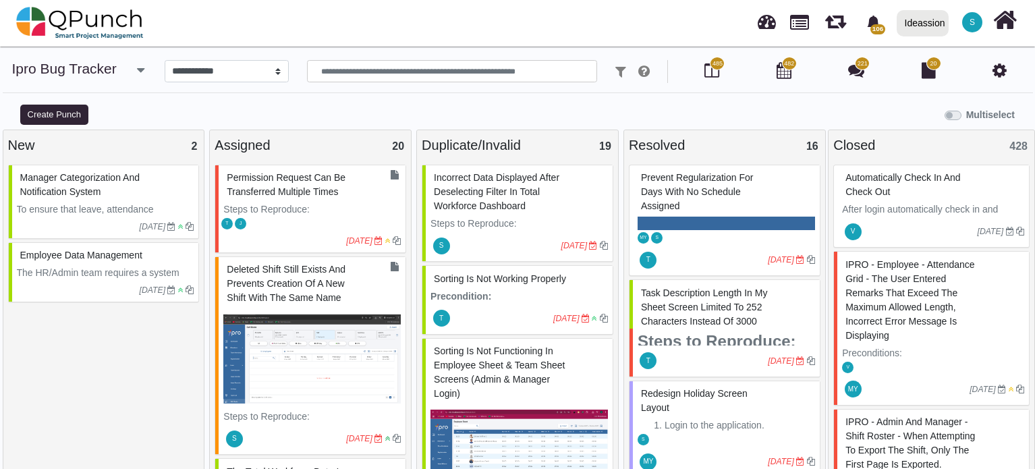 The height and width of the screenshot is (469, 1035). I want to click on i: Document Library, so click(928, 70).